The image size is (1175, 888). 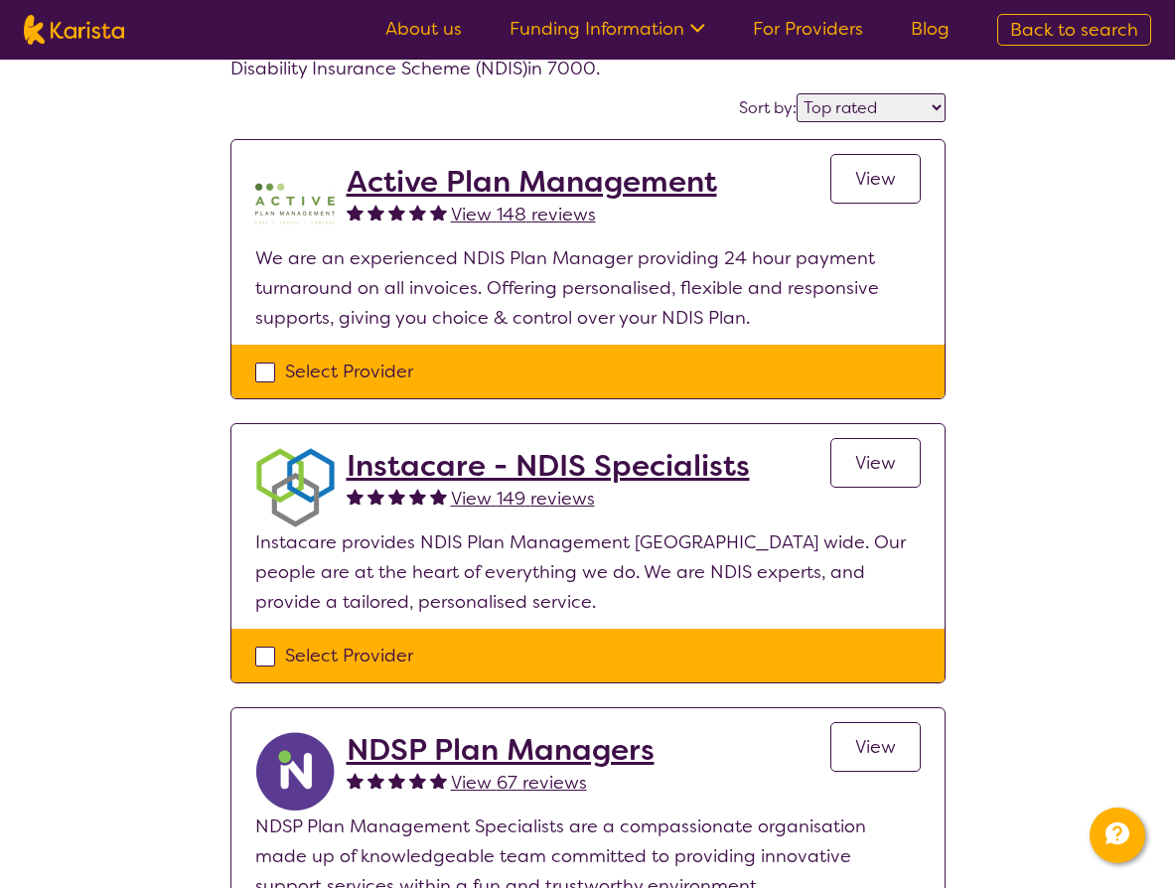 I want to click on img: pypzb5qm7jexfhutod0x.png, so click(x=295, y=204).